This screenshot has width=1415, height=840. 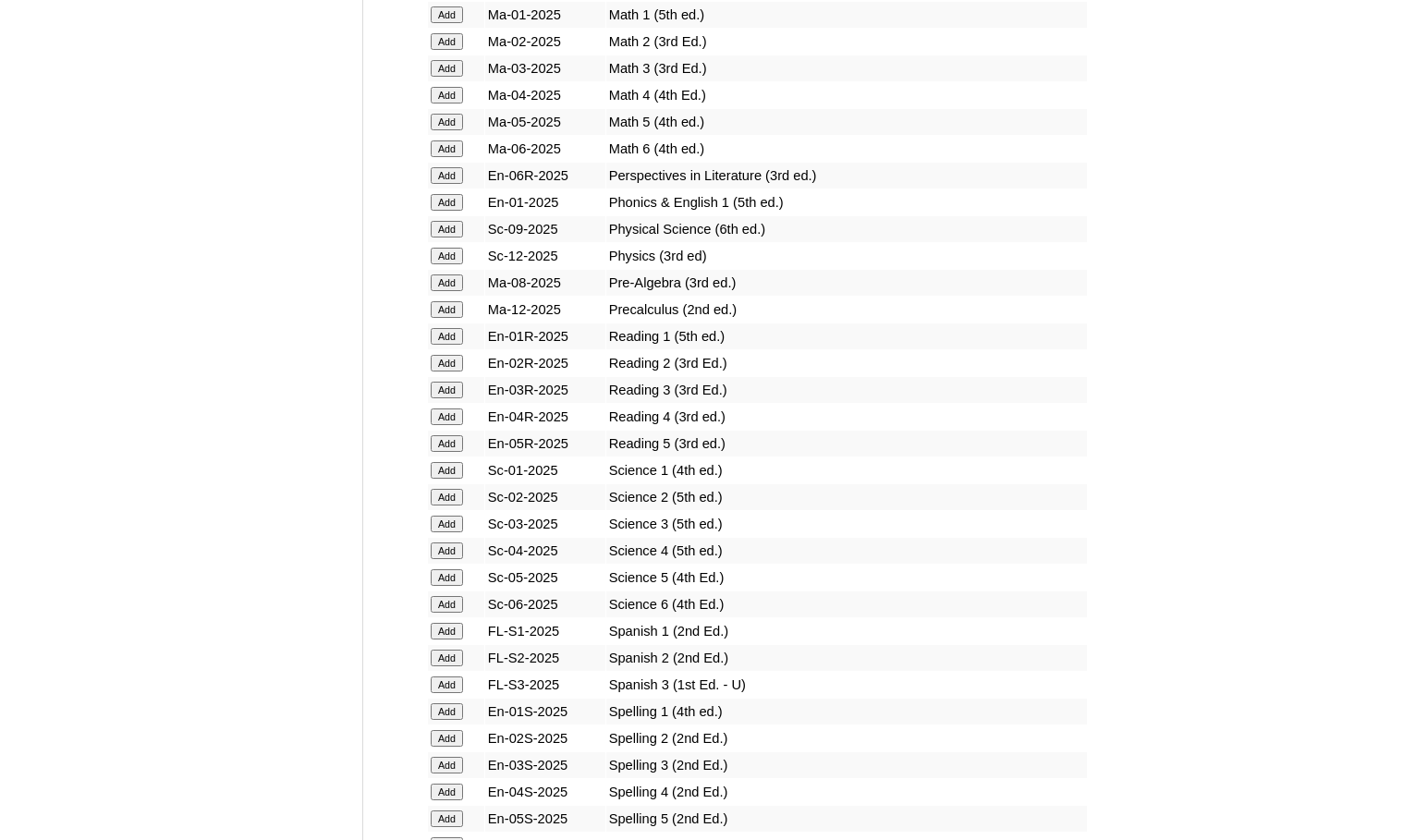 I want to click on td: Reading 5 (3rd ed.), so click(x=846, y=444).